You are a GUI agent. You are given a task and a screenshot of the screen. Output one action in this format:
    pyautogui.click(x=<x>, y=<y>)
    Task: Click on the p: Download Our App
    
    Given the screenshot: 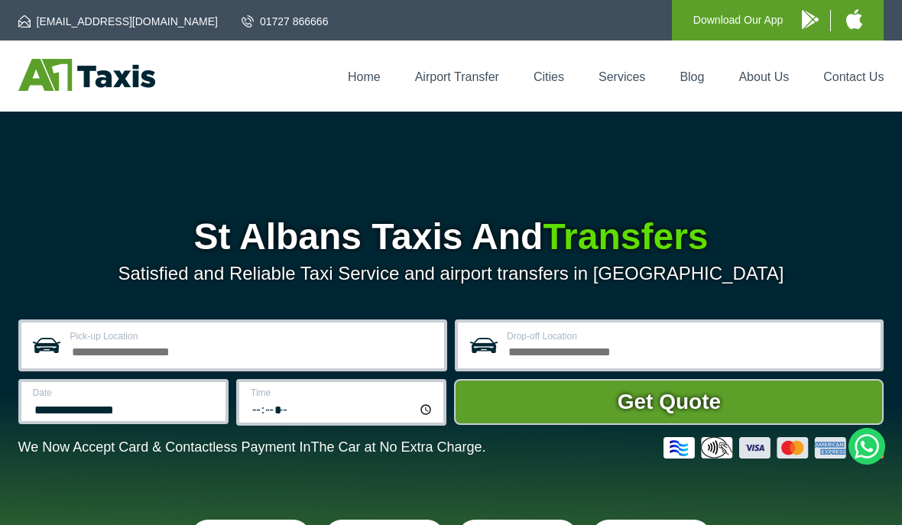 What is the action you would take?
    pyautogui.click(x=739, y=20)
    